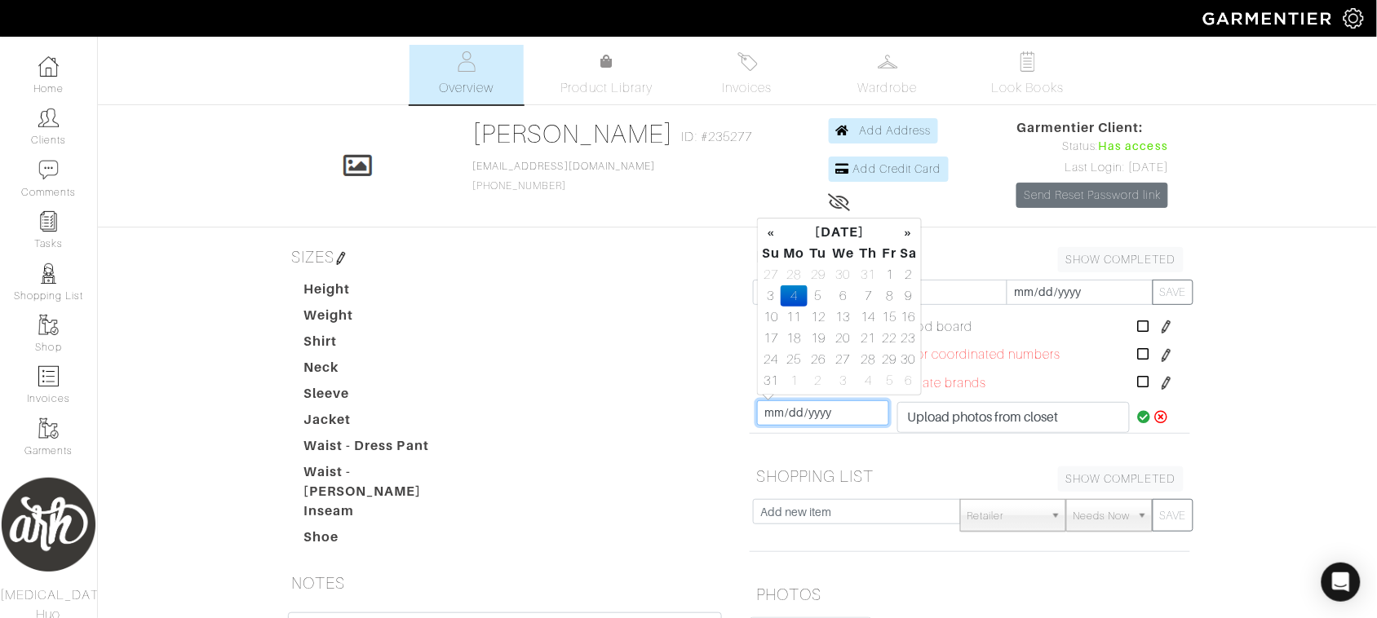  Describe the element at coordinates (607, 88) in the screenshot. I see `span: Product Library` at that location.